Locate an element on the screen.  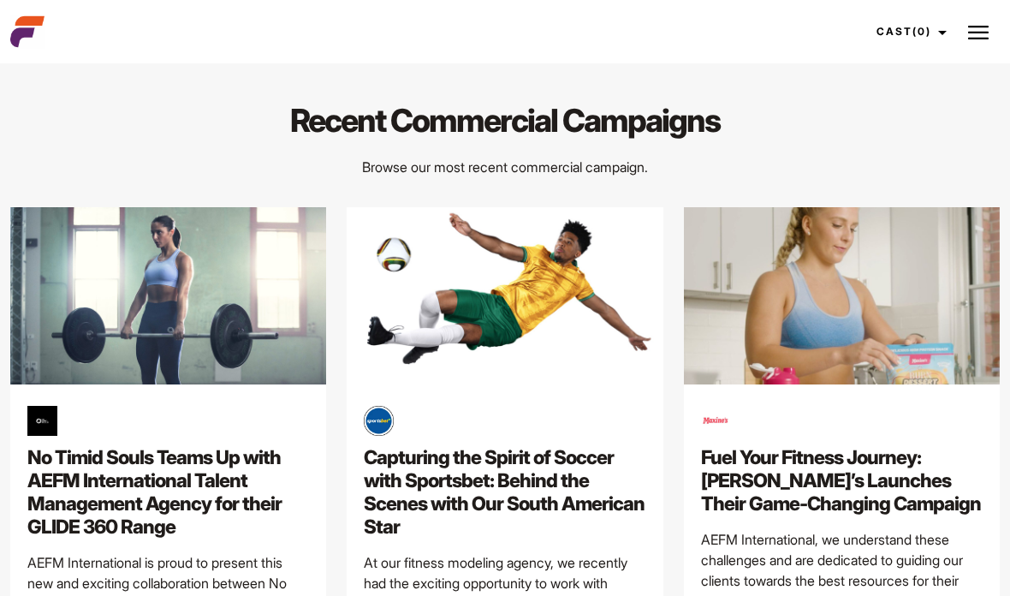
img: 1@3x 18 scaled is located at coordinates (168, 296).